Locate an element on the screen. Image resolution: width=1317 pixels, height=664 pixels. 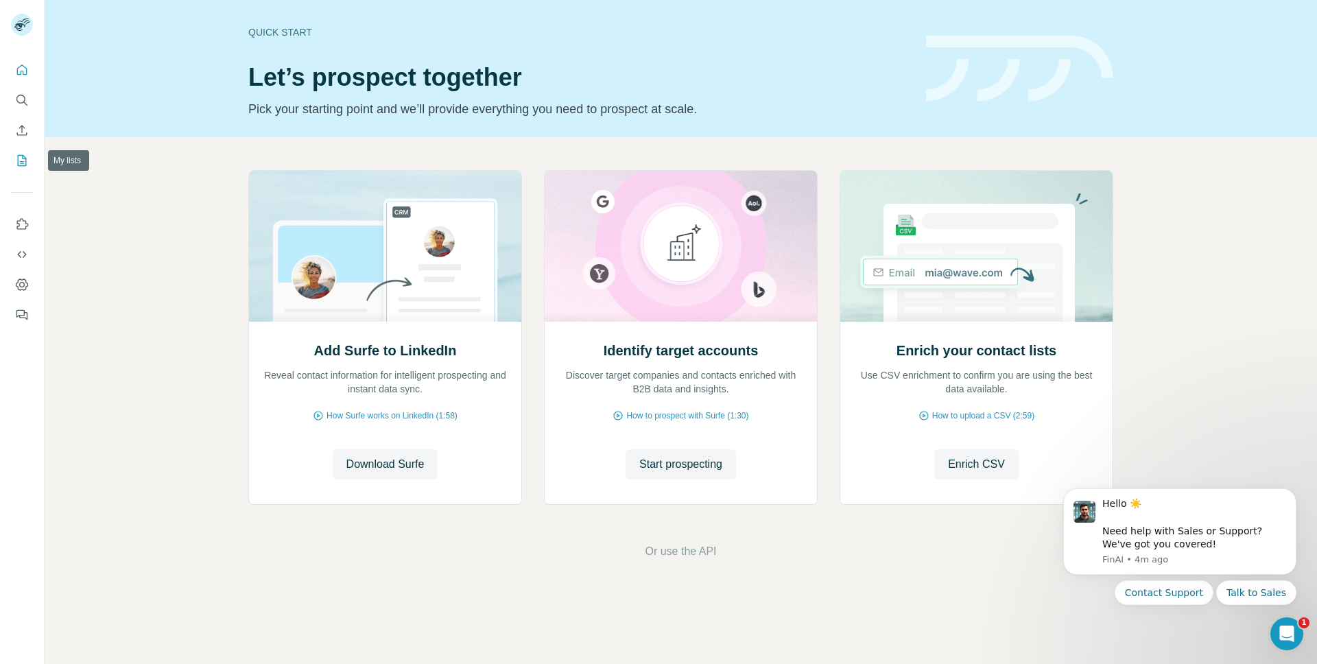
button: Start prospecting is located at coordinates (681, 465).